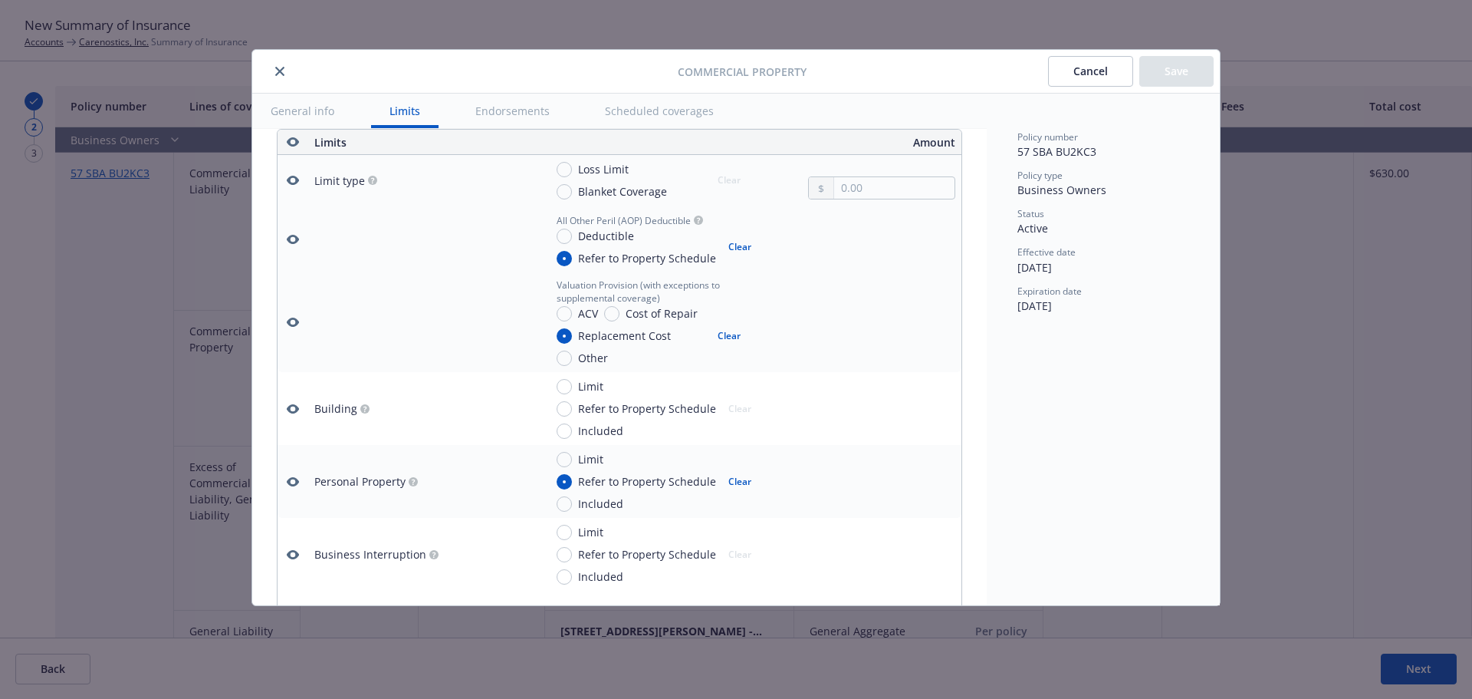  What do you see at coordinates (588, 313) in the screenshot?
I see `span: ACV` at bounding box center [588, 313].